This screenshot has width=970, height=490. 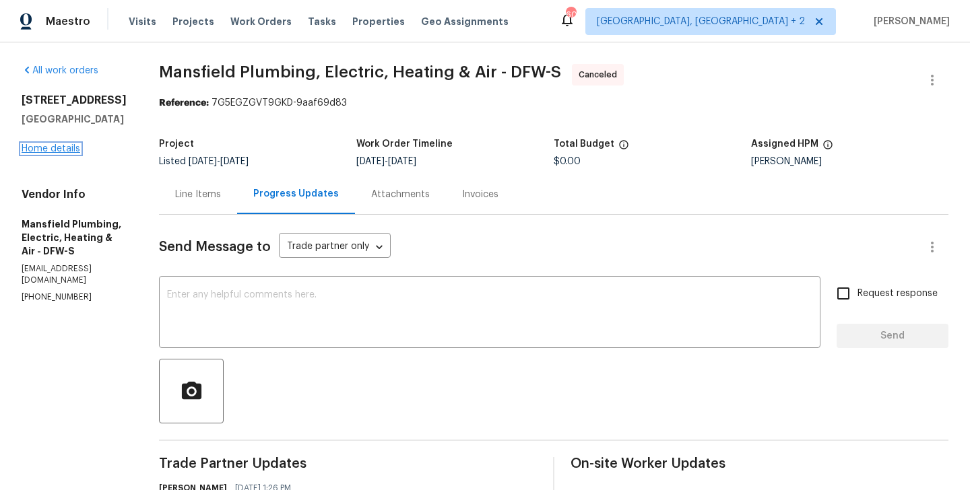 I want to click on h5: Project, so click(x=176, y=144).